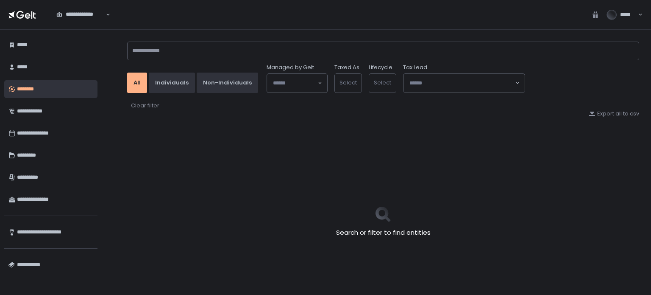  Describe the element at coordinates (381, 67) in the screenshot. I see `label: Lifecycle` at that location.